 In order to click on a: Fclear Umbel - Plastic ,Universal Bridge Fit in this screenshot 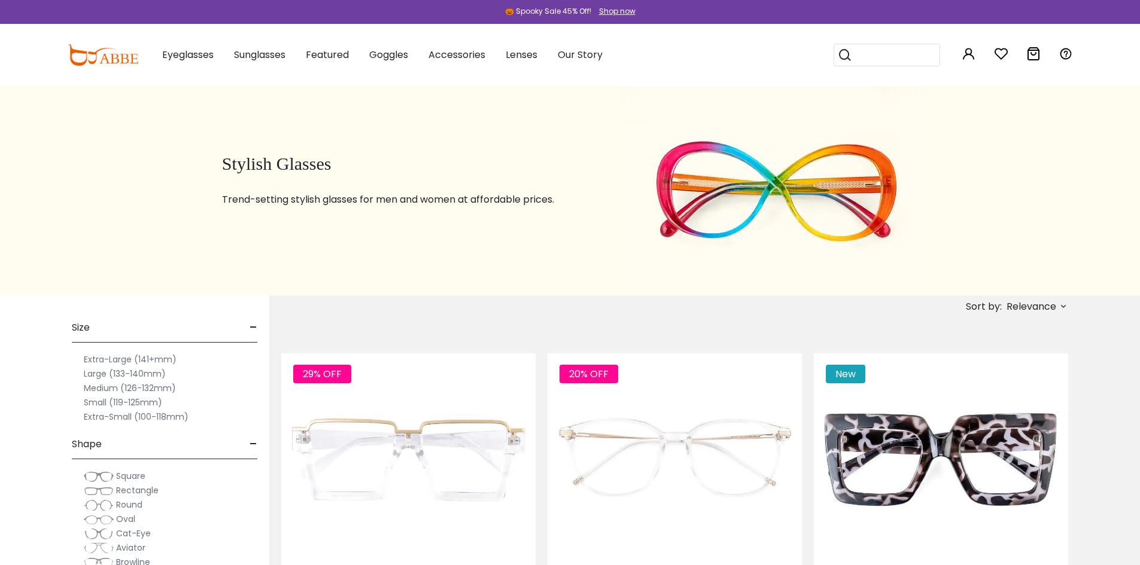, I will do `click(408, 459)`.